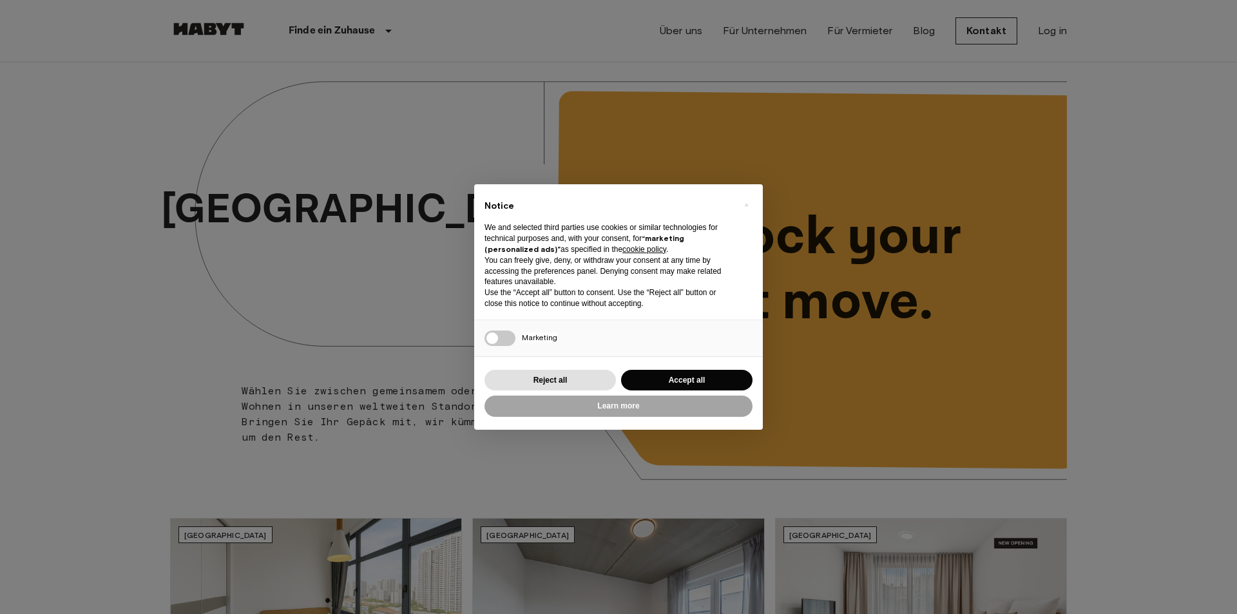 This screenshot has width=1237, height=614. I want to click on span: Marketing, so click(539, 337).